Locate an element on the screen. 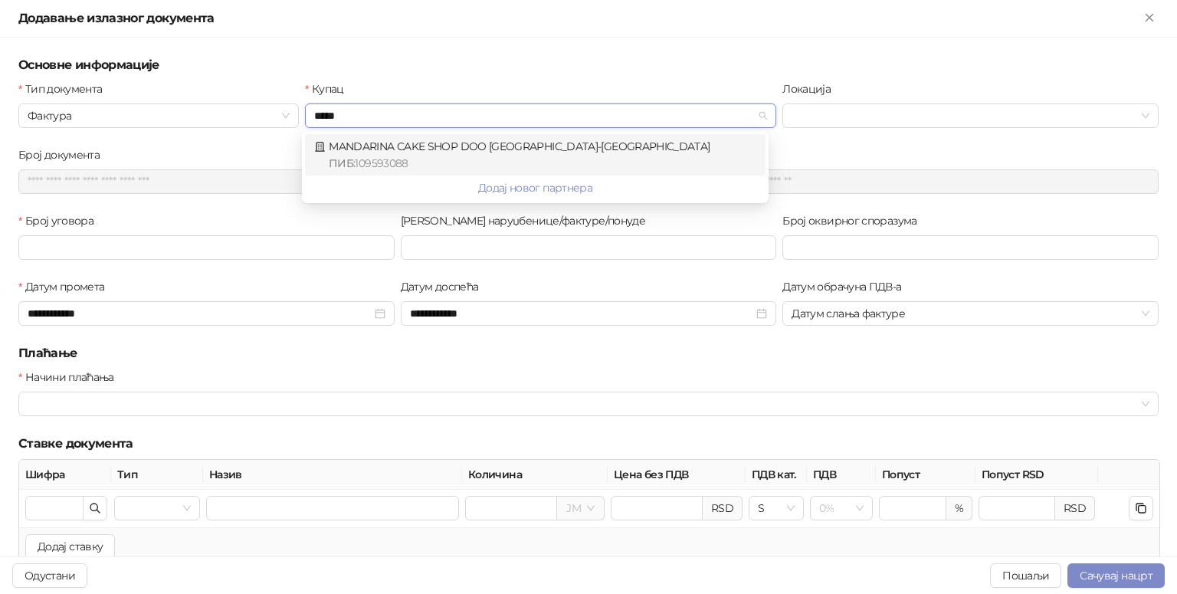  input: Попуст RSD is located at coordinates (1017, 508).